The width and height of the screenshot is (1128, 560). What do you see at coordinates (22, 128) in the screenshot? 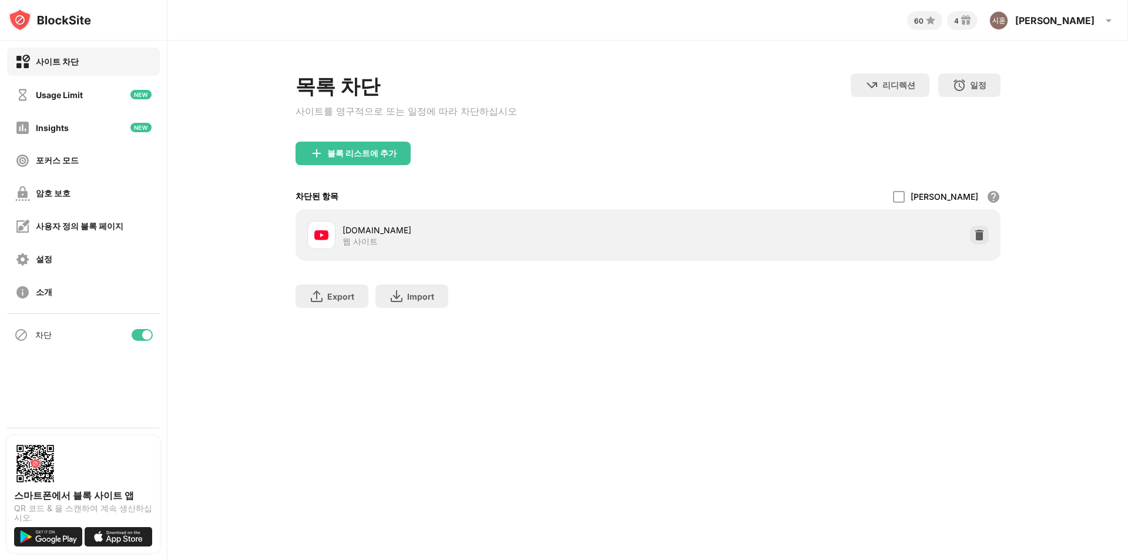
I see `img: insights-off.svg` at bounding box center [22, 128].